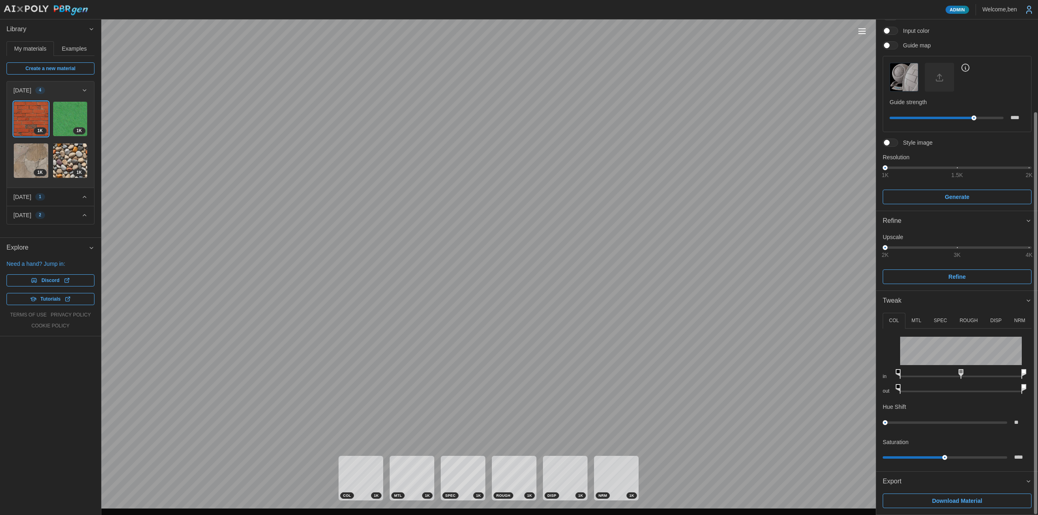  What do you see at coordinates (888, 377) in the screenshot?
I see `p: in` at bounding box center [888, 377].